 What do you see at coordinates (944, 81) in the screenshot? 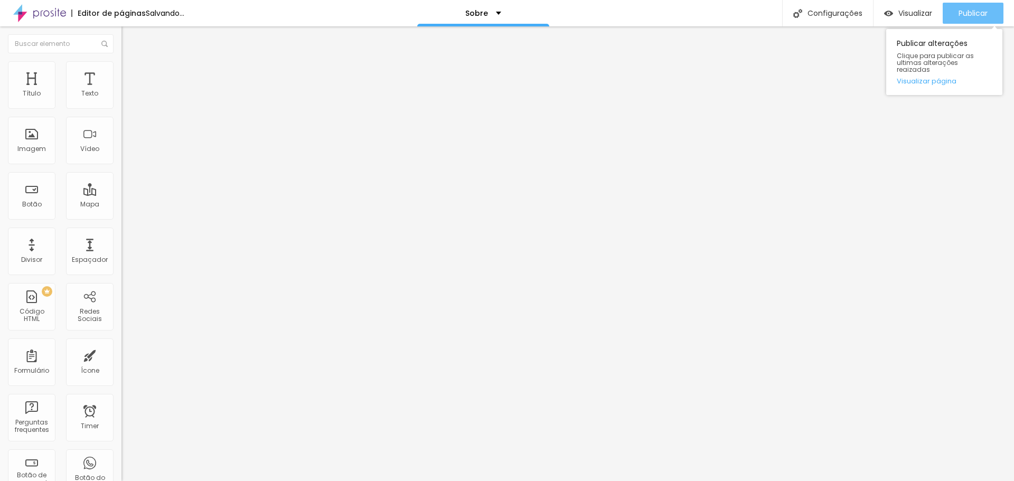
I see `a: Visualizar página` at bounding box center [944, 81].